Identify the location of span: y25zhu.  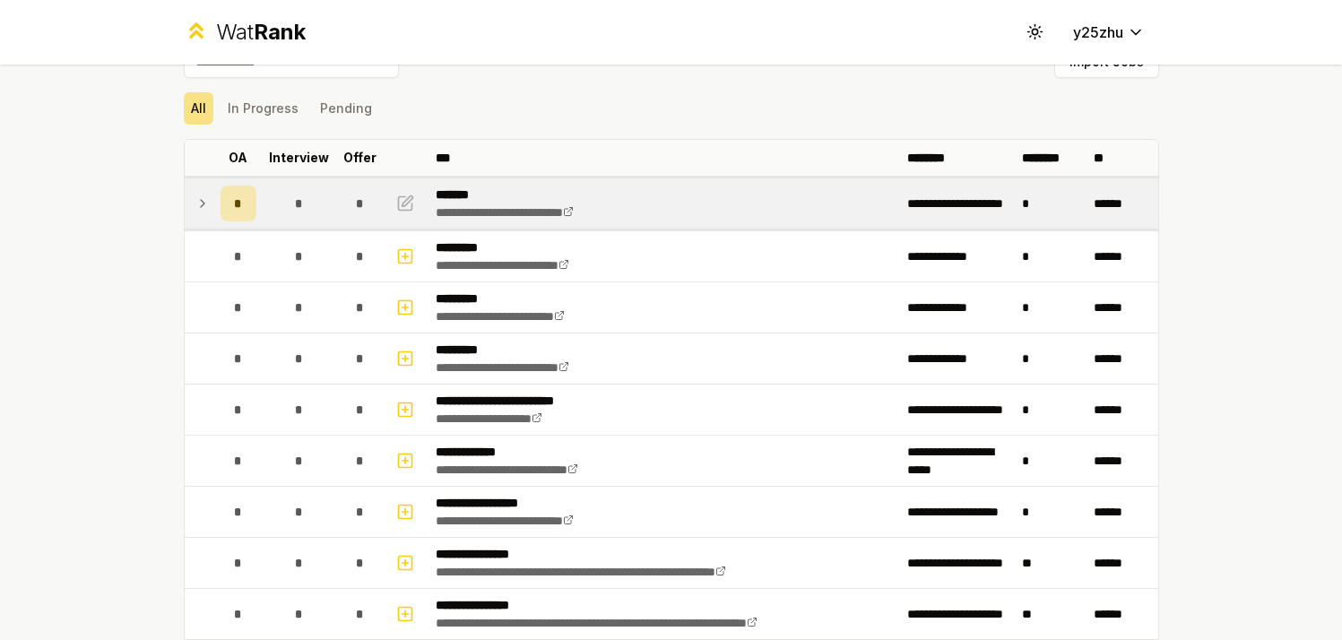
(1098, 32).